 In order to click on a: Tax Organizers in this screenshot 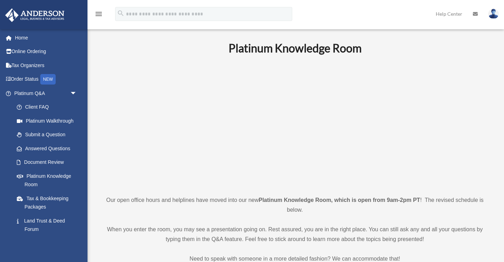, I will do `click(46, 65)`.